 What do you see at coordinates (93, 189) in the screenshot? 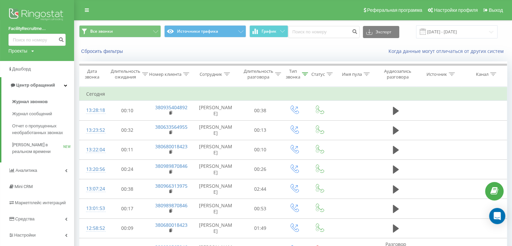
I see `div: 13:07:24` at bounding box center [93, 189].